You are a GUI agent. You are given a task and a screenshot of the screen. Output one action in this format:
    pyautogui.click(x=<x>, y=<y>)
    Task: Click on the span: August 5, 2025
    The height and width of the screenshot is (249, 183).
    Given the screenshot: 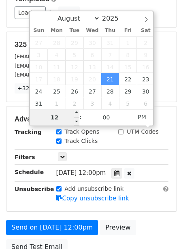 What is the action you would take?
    pyautogui.click(x=74, y=55)
    